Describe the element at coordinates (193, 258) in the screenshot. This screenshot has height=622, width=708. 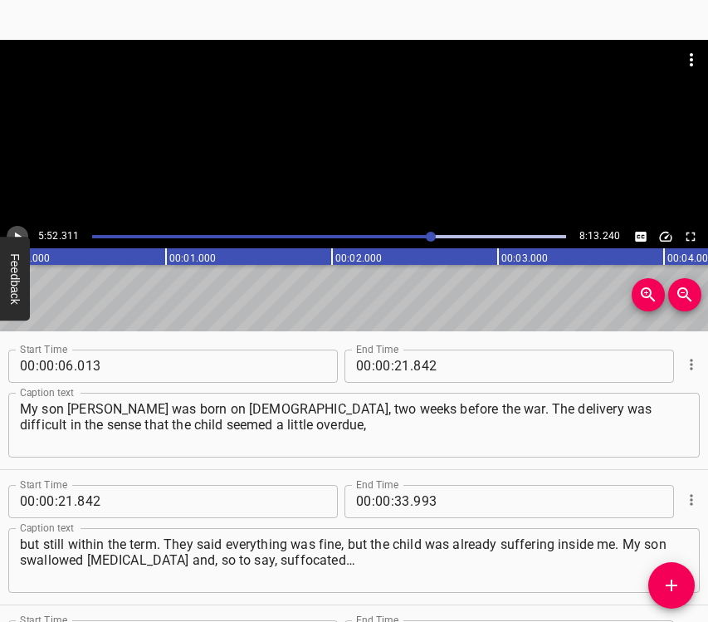
I see `text: 00:01.000` at that location.